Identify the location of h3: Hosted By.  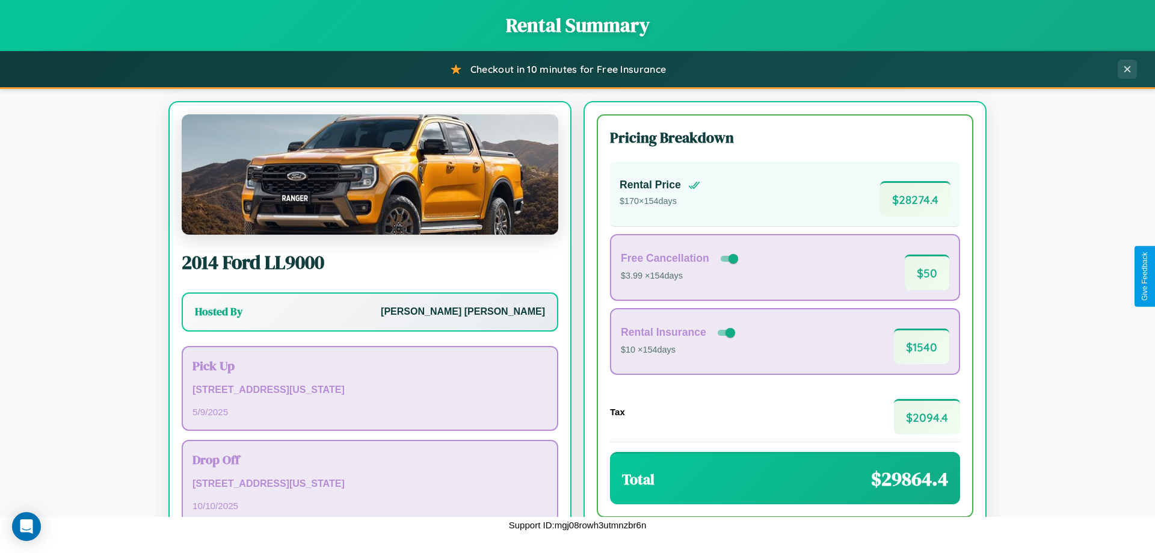
(218, 312).